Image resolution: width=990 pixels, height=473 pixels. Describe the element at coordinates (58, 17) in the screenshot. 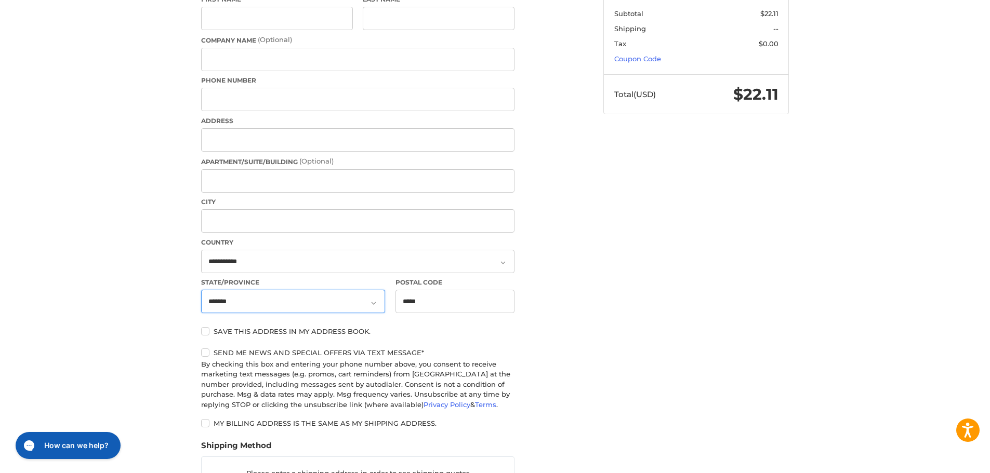

I see `button: Gorgias live chat` at that location.